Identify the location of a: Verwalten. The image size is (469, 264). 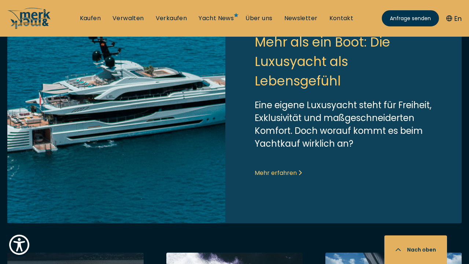
(128, 18).